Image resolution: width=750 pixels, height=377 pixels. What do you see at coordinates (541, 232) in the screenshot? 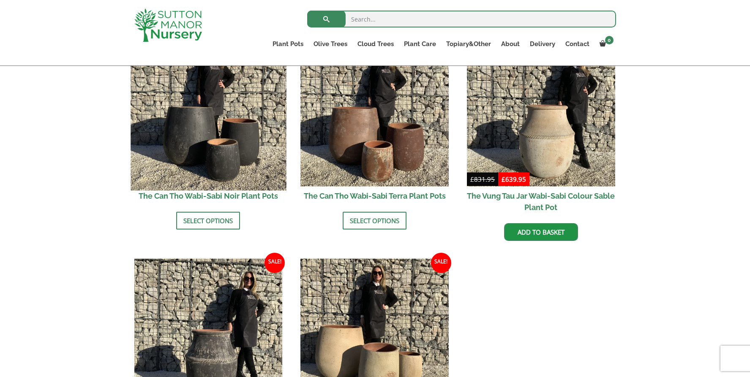
I see `a: Add to basket: “The Vung Tau Jar Wabi-Sabi Colour Sable Plant Pot”` at bounding box center [541, 232].